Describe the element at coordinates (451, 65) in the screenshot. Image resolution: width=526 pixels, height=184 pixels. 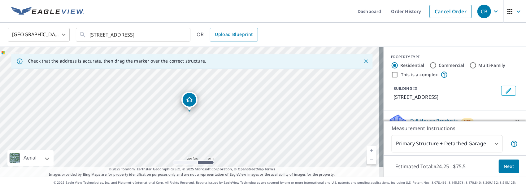
I see `label: Commercial` at that location.